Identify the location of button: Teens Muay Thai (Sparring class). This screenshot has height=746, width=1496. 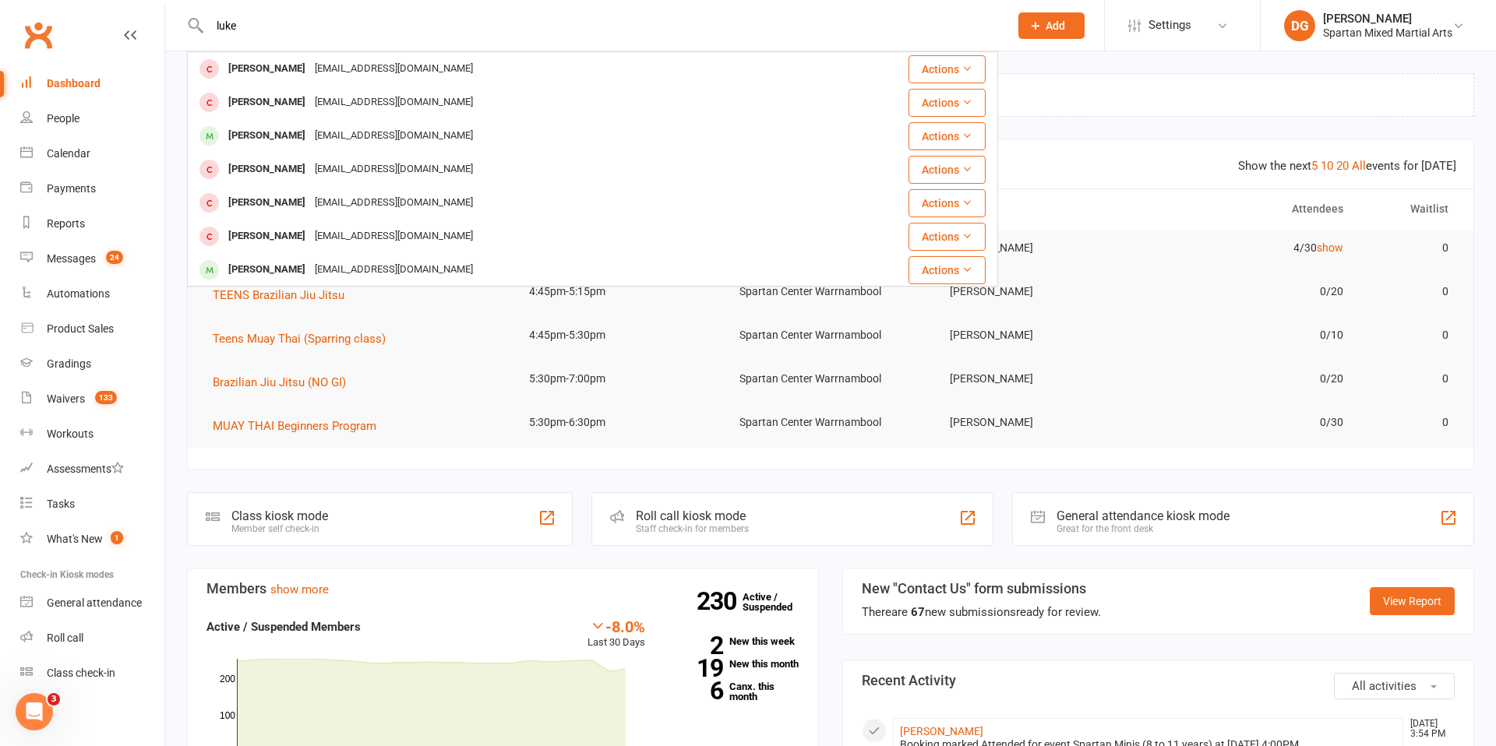
(305, 339).